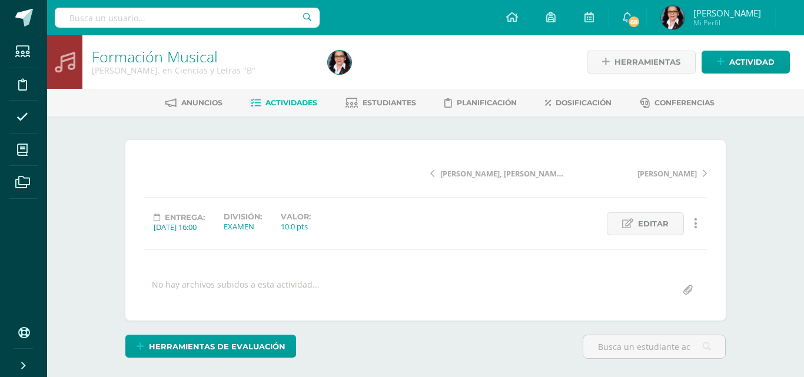  I want to click on input: Busca un estudiante aquí..., so click(654, 347).